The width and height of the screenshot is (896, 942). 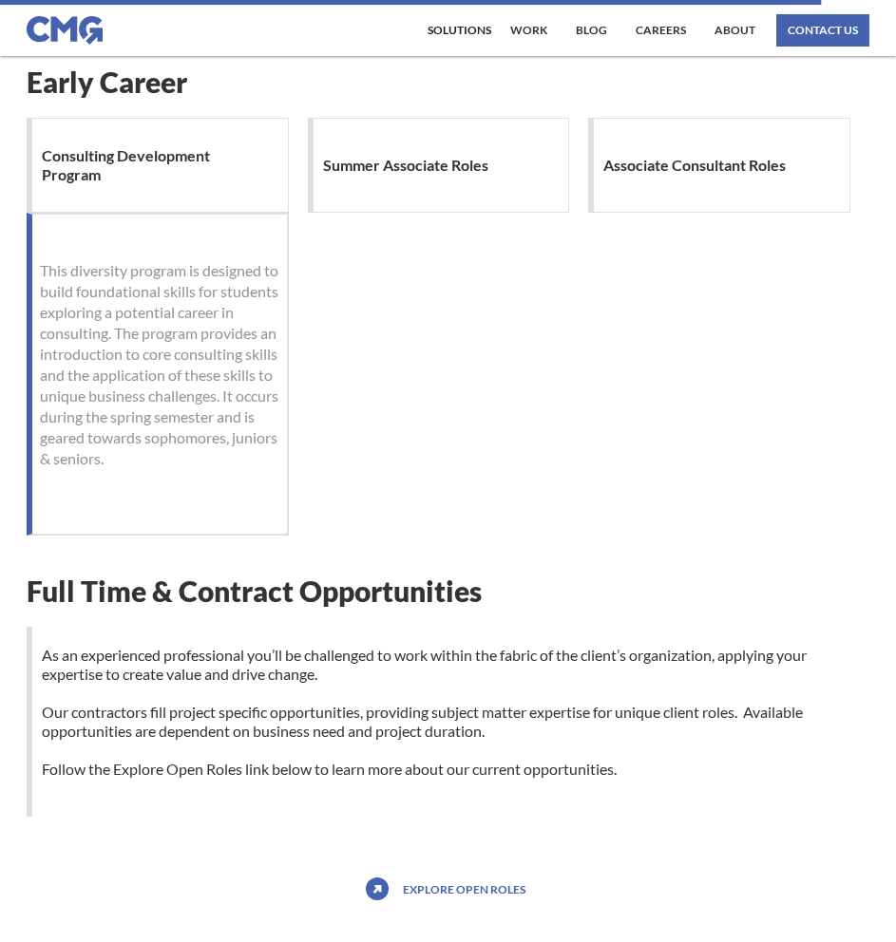 What do you see at coordinates (823, 30) in the screenshot?
I see `div: contact us` at bounding box center [823, 30].